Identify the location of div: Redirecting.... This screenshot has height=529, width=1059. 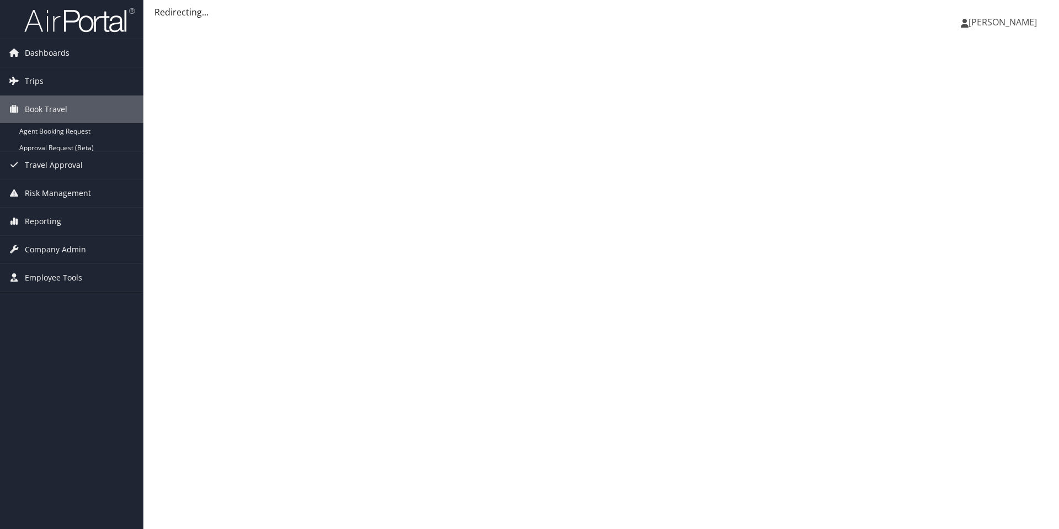
(601, 12).